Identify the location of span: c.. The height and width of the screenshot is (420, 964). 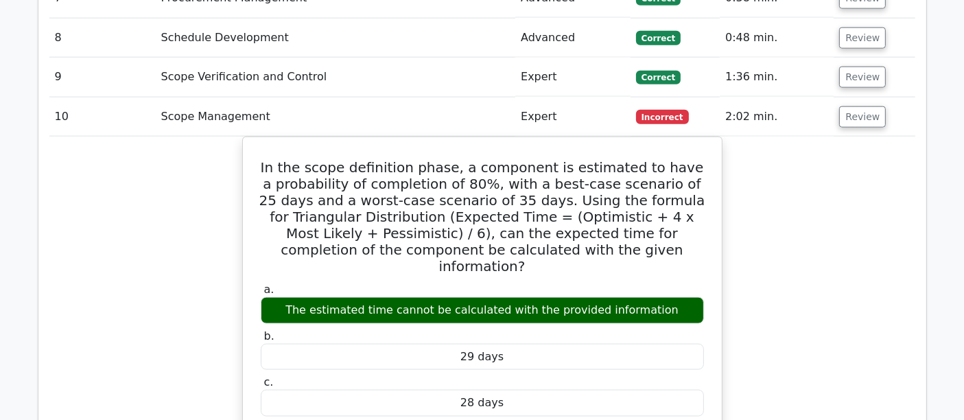
(269, 382).